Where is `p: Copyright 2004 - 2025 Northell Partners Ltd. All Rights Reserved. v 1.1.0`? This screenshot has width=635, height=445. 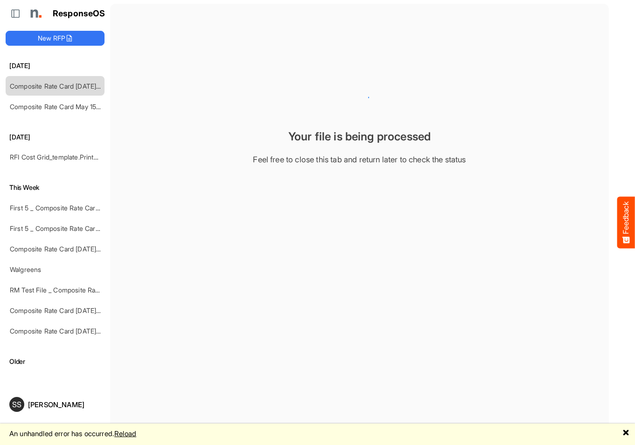 p: Copyright 2004 - 2025 Northell Partners Ltd. All Rights Reserved. v 1.1.0 is located at coordinates (55, 431).